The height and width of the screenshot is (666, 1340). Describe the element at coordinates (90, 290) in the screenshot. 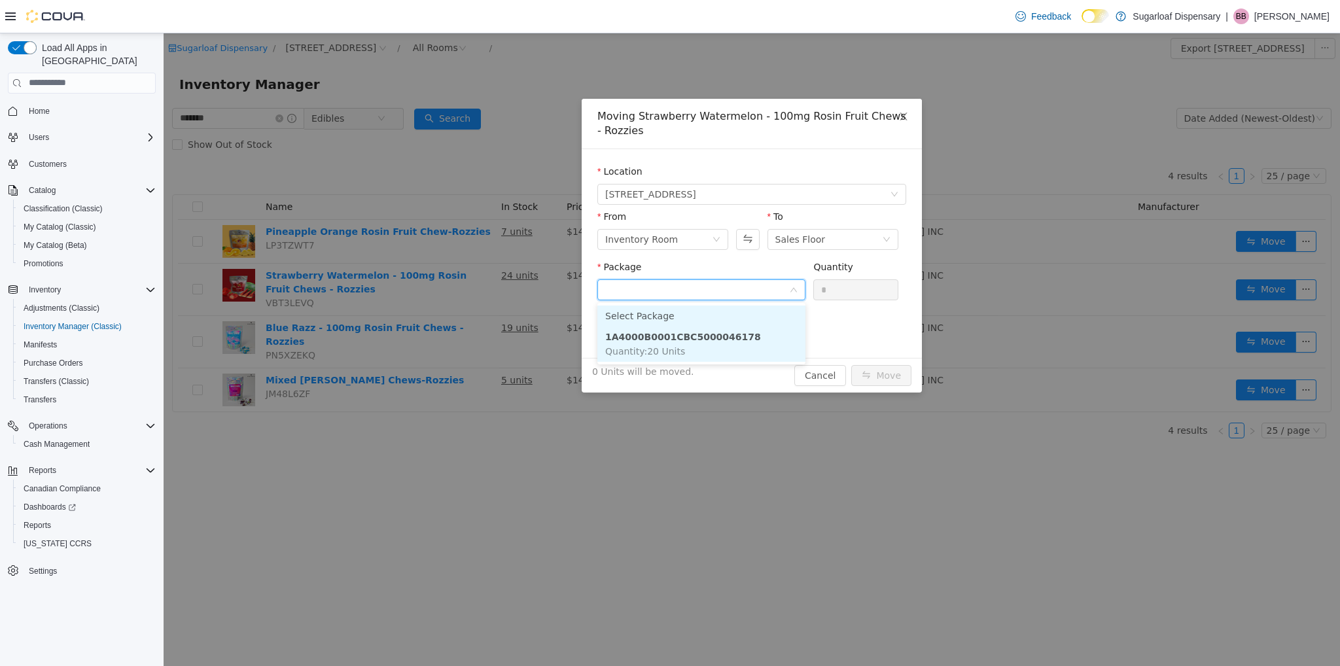

I see `span: Inventory` at that location.